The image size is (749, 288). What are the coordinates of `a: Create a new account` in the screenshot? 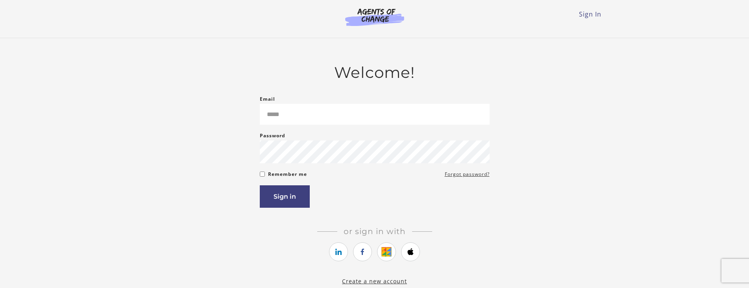 It's located at (375, 281).